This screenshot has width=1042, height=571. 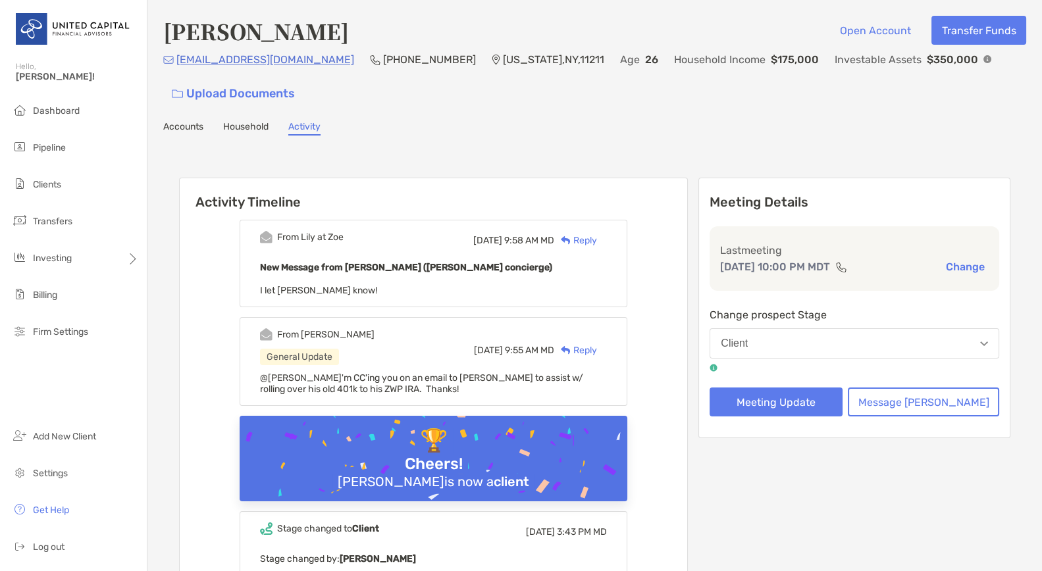 I want to click on p: $175,000, so click(x=794, y=59).